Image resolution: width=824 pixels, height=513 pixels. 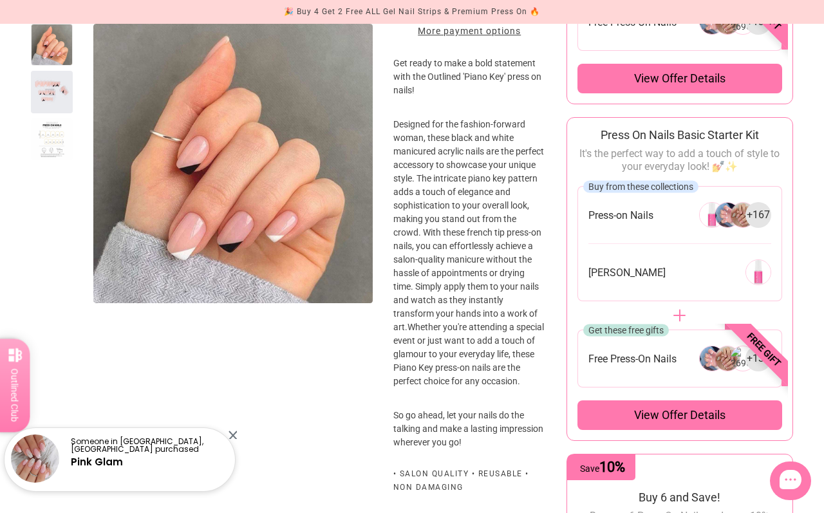 What do you see at coordinates (469, 31) in the screenshot?
I see `a: More payment options` at bounding box center [469, 31].